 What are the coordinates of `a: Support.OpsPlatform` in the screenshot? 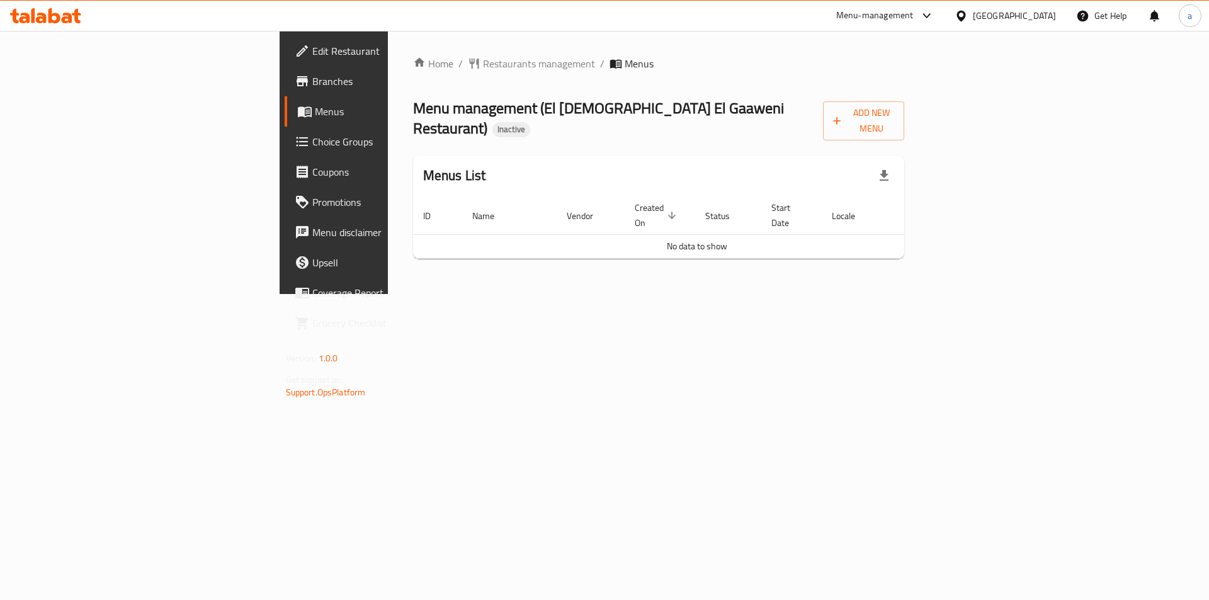 It's located at (326, 392).